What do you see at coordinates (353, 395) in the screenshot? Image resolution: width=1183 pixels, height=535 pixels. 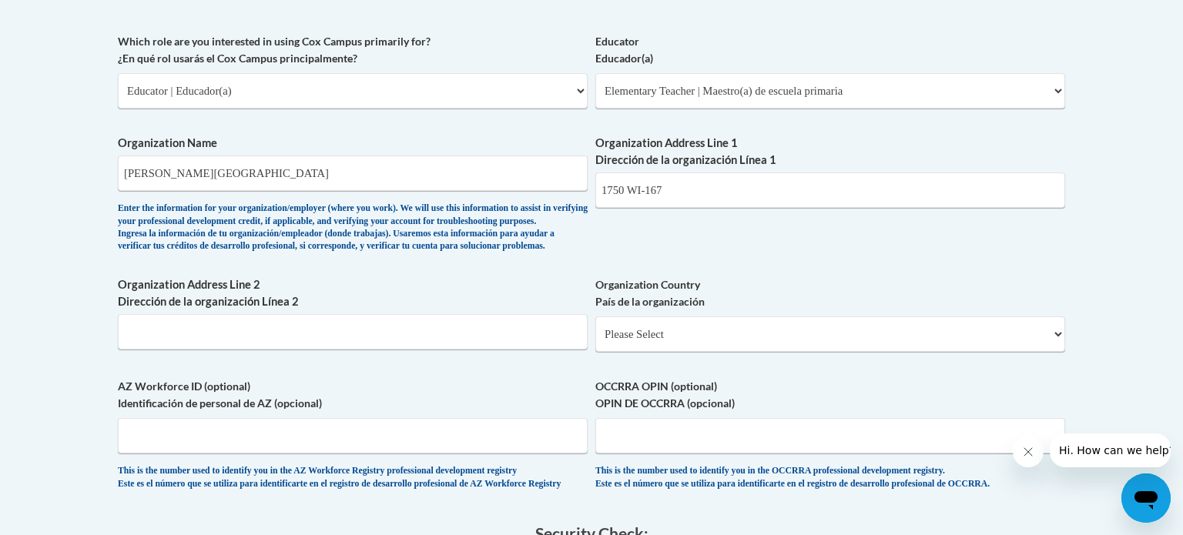 I see `label: AZ Workforce ID (optional) Identificación de personal de AZ (opcional)` at bounding box center [353, 395].